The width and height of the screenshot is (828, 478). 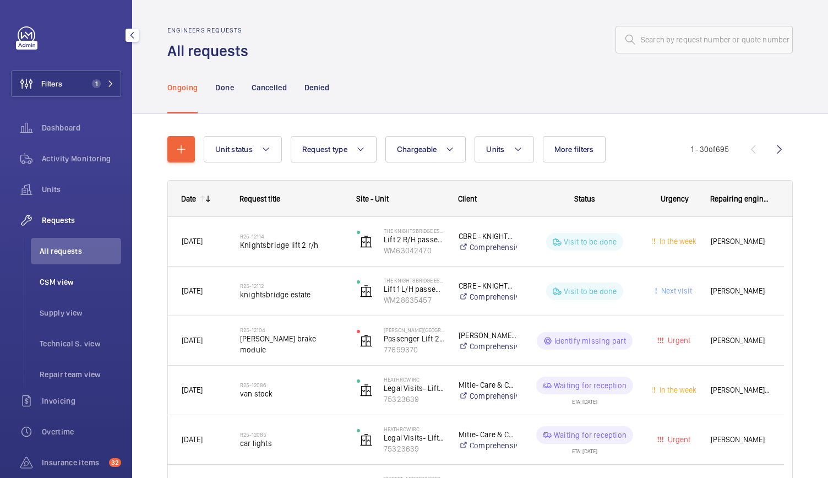 What do you see at coordinates (740, 199) in the screenshot?
I see `span: Repairing engineer` at bounding box center [740, 199].